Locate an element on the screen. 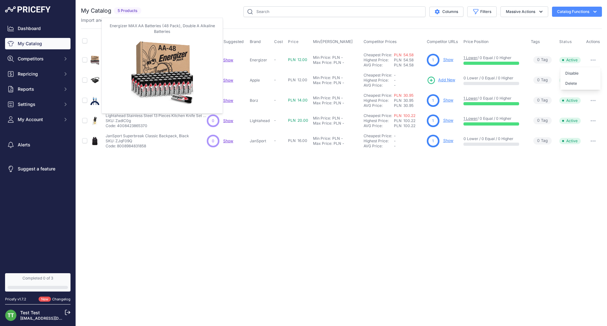 The height and width of the screenshot is (326, 607). span: PLN 100.22 is located at coordinates (405, 120).